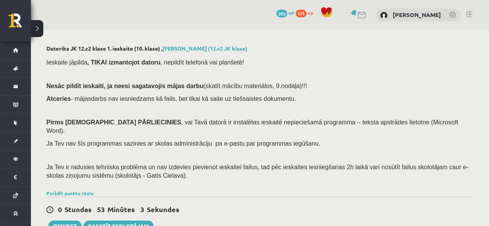 This screenshot has height=226, width=489. What do you see at coordinates (171, 99) in the screenshot?
I see `span: - mājasdarbs nav iesniedzams kā fails, bet tikai kā saite uz tiešsaistes dokumentu.` at bounding box center [171, 99].